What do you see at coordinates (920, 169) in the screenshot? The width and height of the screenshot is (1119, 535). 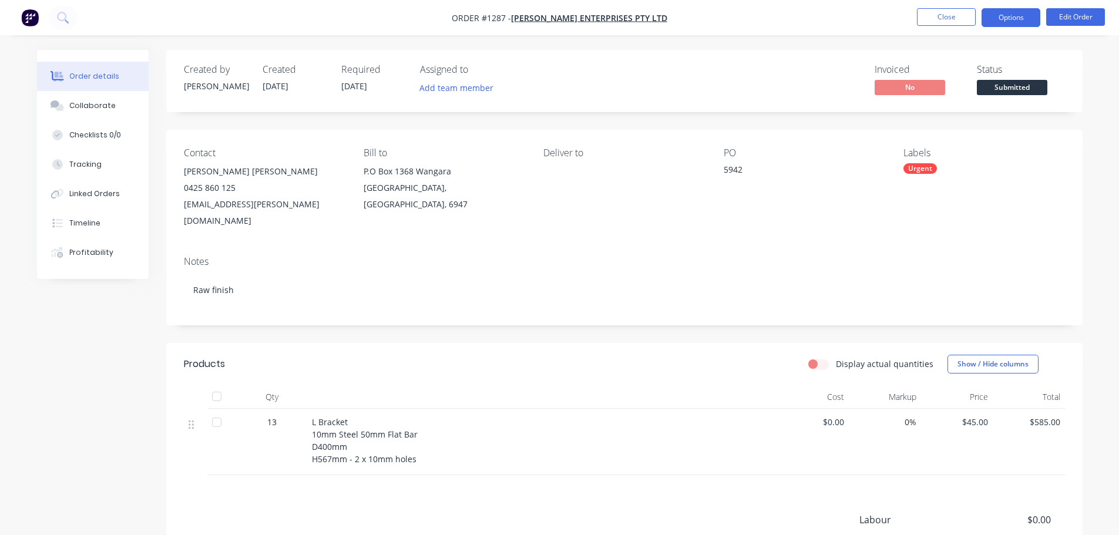 I see `div: Urgent` at bounding box center [920, 169].